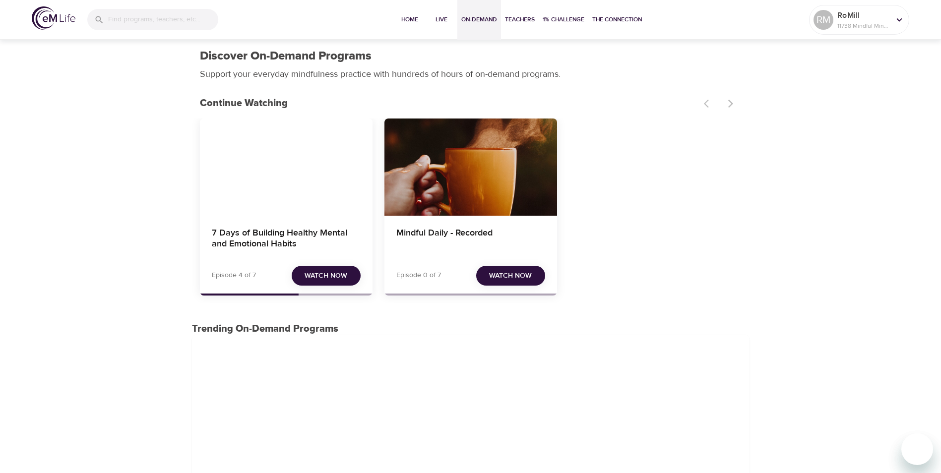 This screenshot has width=941, height=473. I want to click on span: On-Demand, so click(479, 19).